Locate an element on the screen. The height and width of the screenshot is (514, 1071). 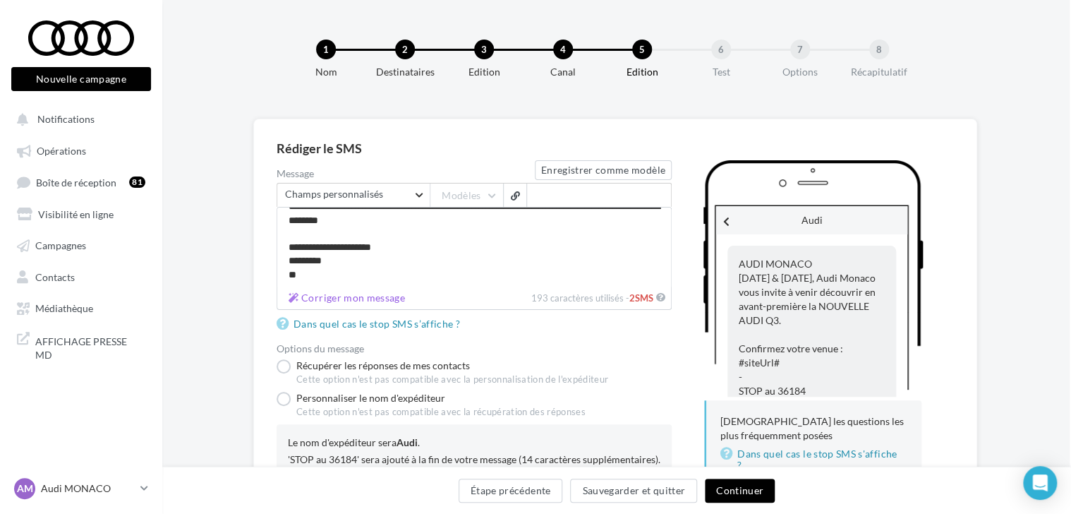
div: 2 is located at coordinates (405, 49).